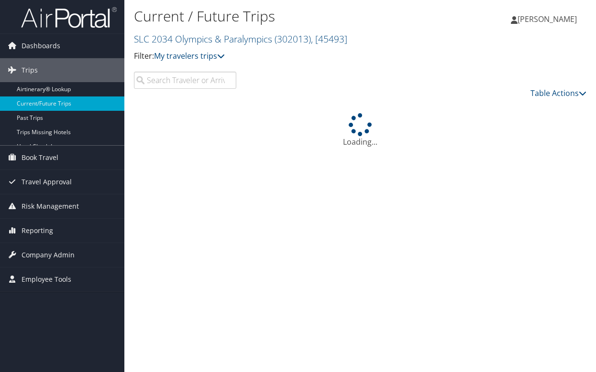 The height and width of the screenshot is (372, 596). What do you see at coordinates (37, 231) in the screenshot?
I see `span: Reporting` at bounding box center [37, 231].